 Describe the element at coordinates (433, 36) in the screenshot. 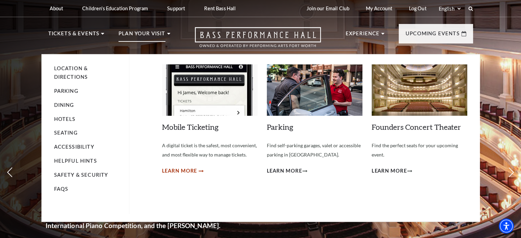

I see `p: Upcoming Events` at that location.